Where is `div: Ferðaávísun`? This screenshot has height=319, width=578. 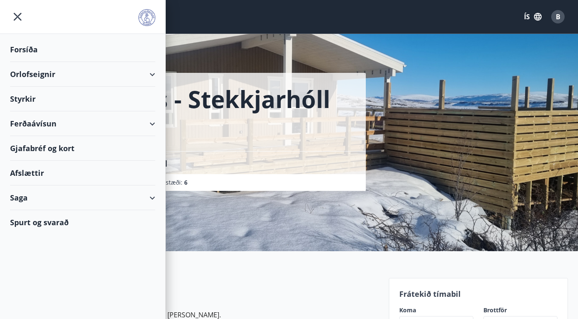
div: Ferðaávísun is located at coordinates (82, 124).